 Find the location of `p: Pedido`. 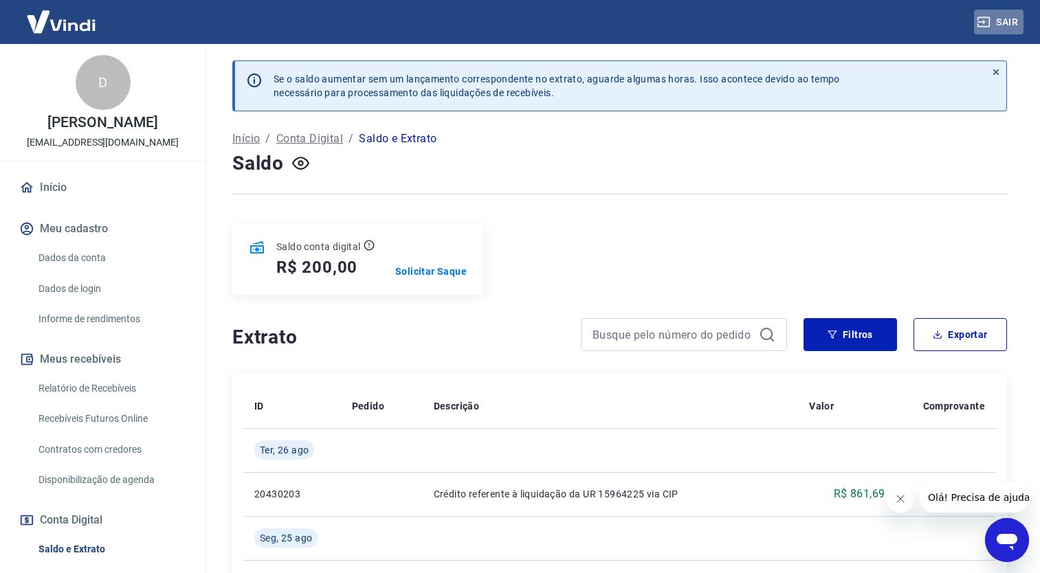

p: Pedido is located at coordinates (368, 406).